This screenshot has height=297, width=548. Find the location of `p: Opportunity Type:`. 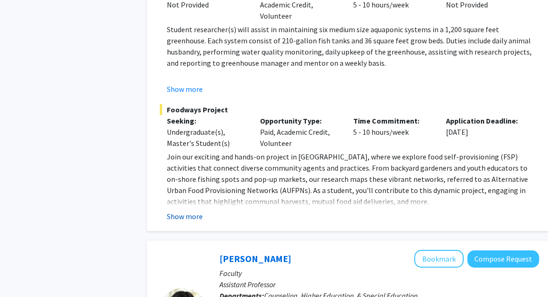

p: Opportunity Type: is located at coordinates (299, 121).